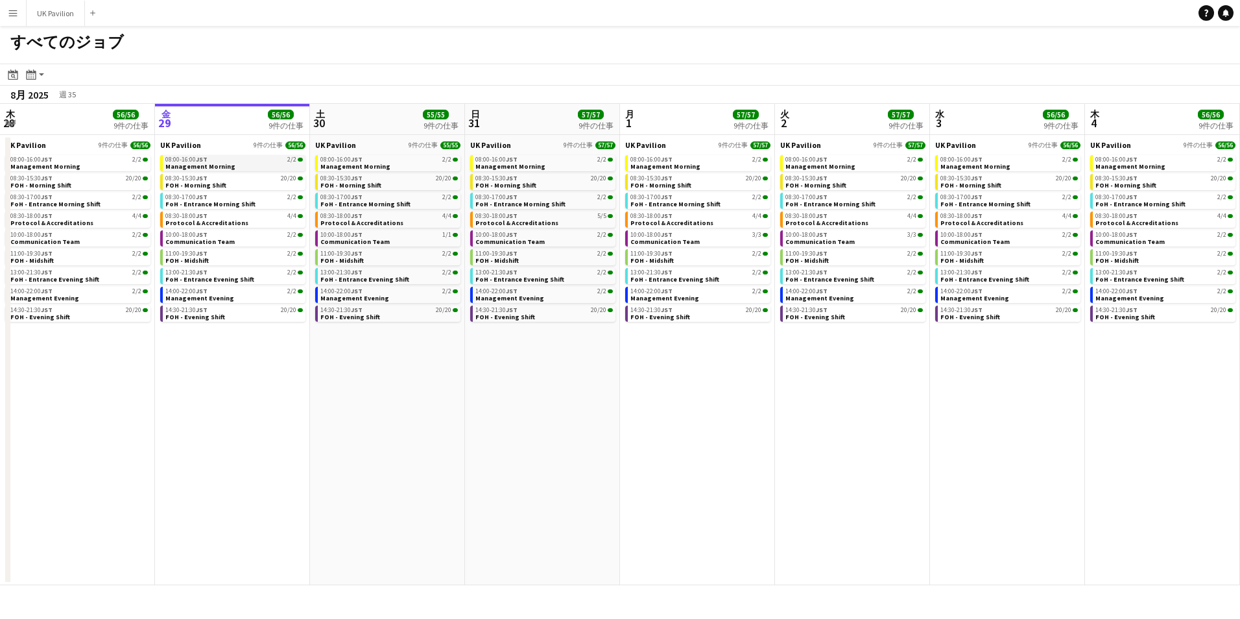 The width and height of the screenshot is (1240, 619). Describe the element at coordinates (447, 235) in the screenshot. I see `span: 1/1` at that location.